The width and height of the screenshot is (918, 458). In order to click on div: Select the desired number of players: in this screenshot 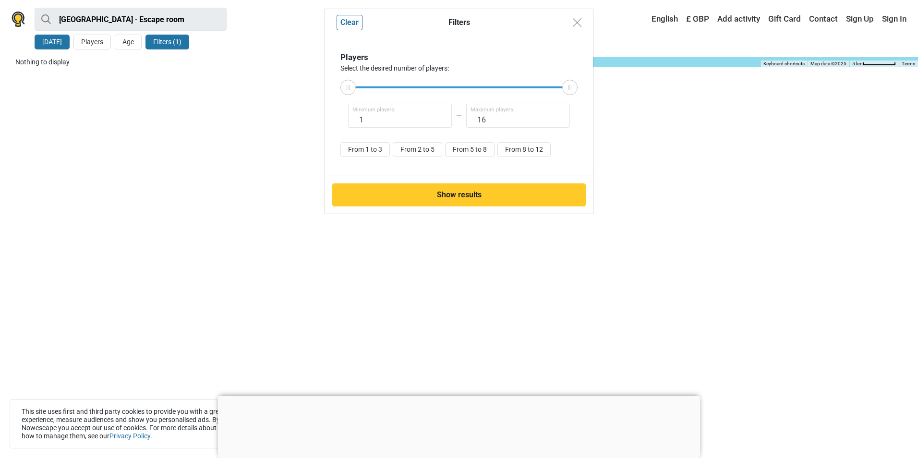, I will do `click(459, 68)`.